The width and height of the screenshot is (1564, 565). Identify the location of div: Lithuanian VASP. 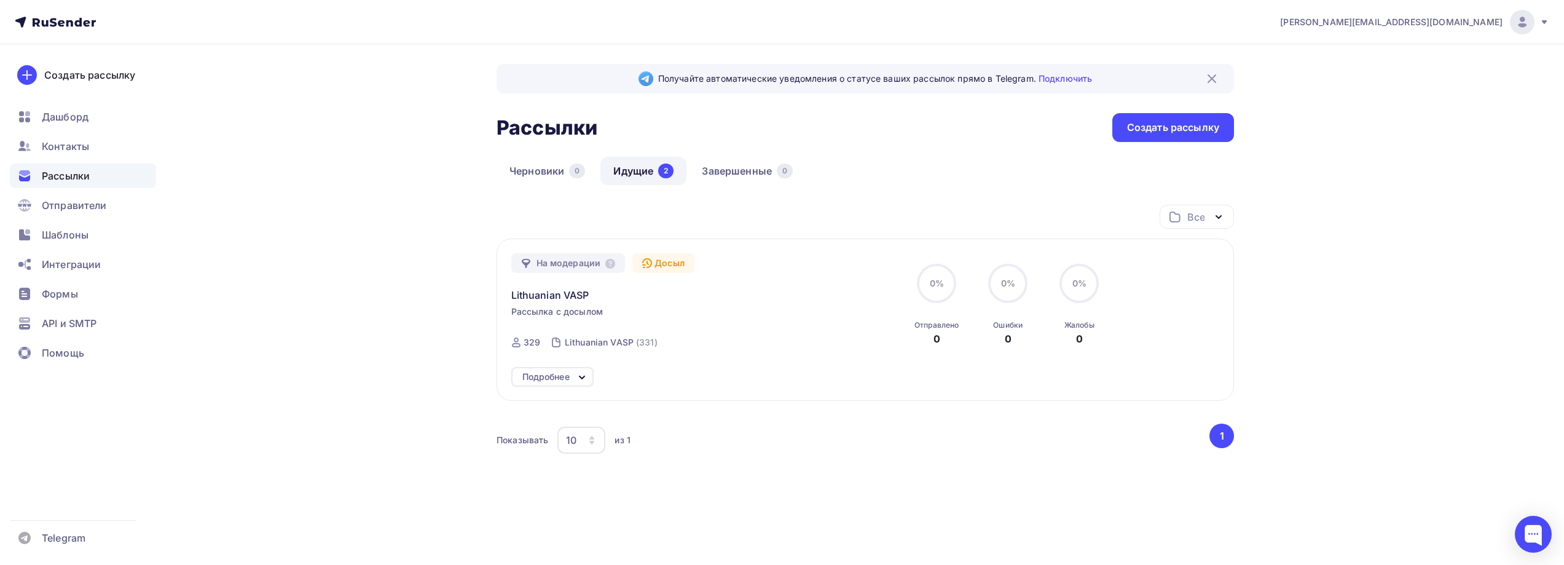
(599, 342).